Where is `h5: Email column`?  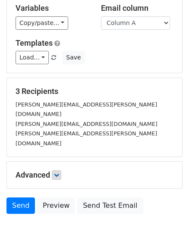 h5: Email column is located at coordinates (137, 8).